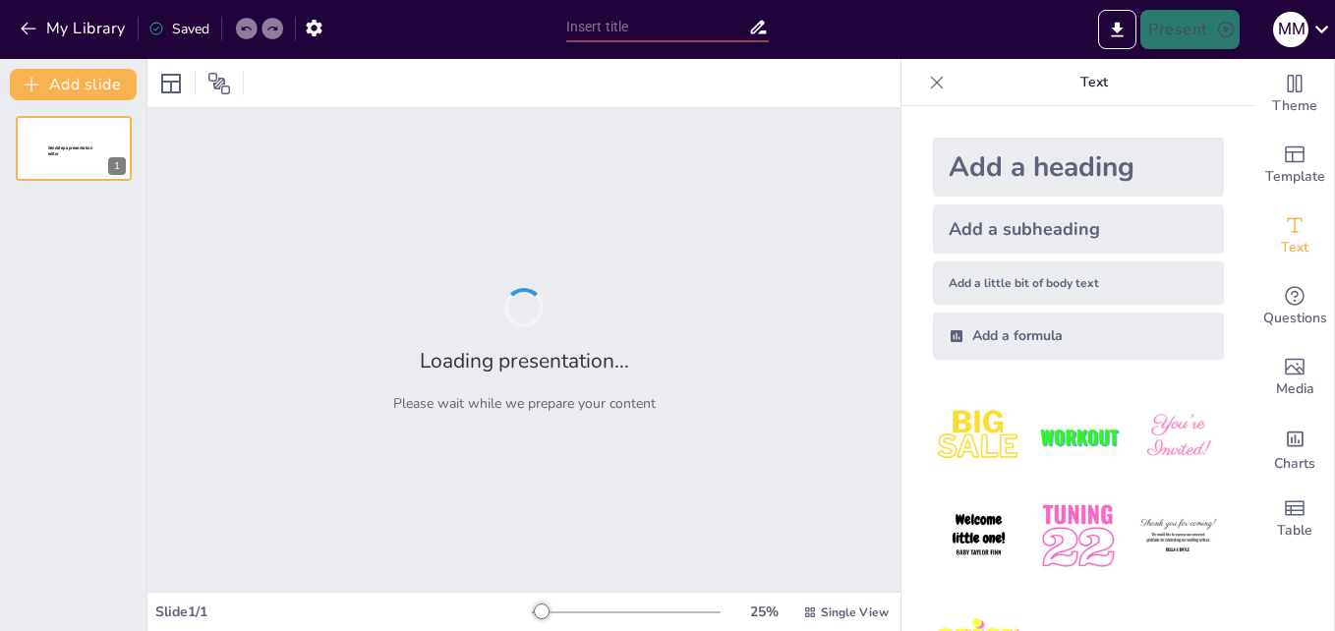  Describe the element at coordinates (657, 27) in the screenshot. I see `input: Insert title` at that location.